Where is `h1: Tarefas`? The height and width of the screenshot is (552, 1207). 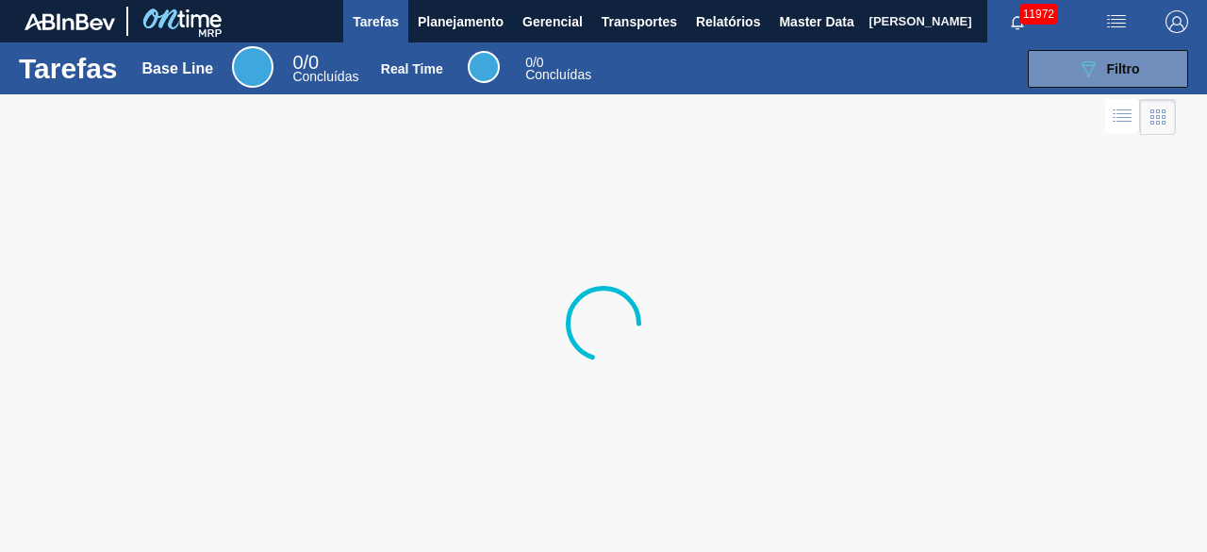
h1: Tarefas is located at coordinates (68, 68).